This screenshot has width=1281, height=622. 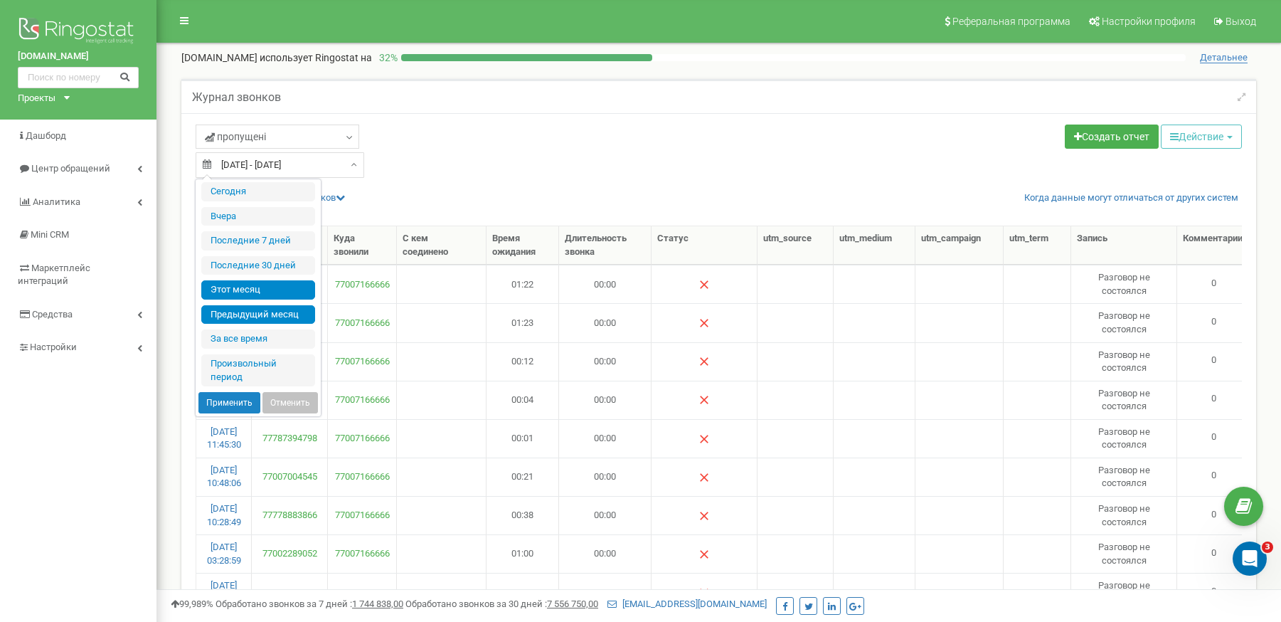 What do you see at coordinates (316, 58) in the screenshot?
I see `span: использует Ringostat на` at bounding box center [316, 58].